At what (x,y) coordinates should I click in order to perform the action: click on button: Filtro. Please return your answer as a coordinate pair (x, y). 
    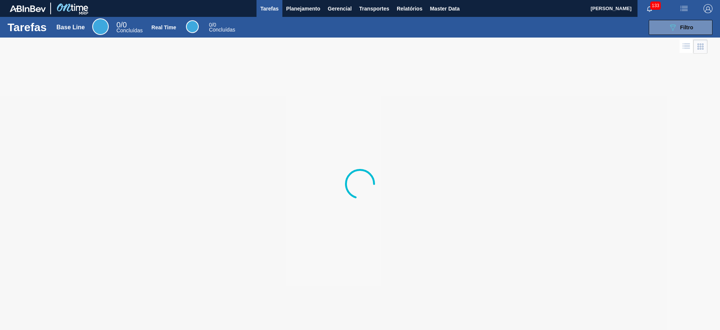
    Looking at the image, I should click on (681, 27).